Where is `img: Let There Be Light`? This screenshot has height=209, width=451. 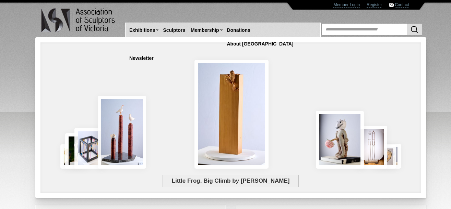 img: Let There Be Light is located at coordinates (340, 140).